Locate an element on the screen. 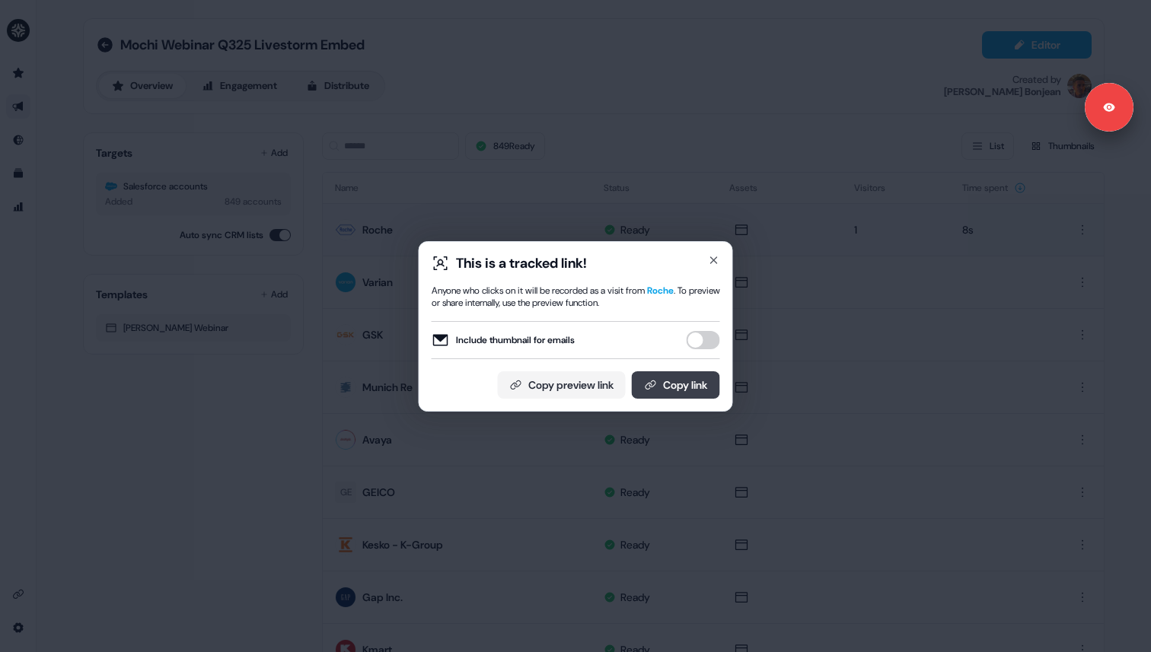  label: Include thumbnail for emails is located at coordinates (503, 340).